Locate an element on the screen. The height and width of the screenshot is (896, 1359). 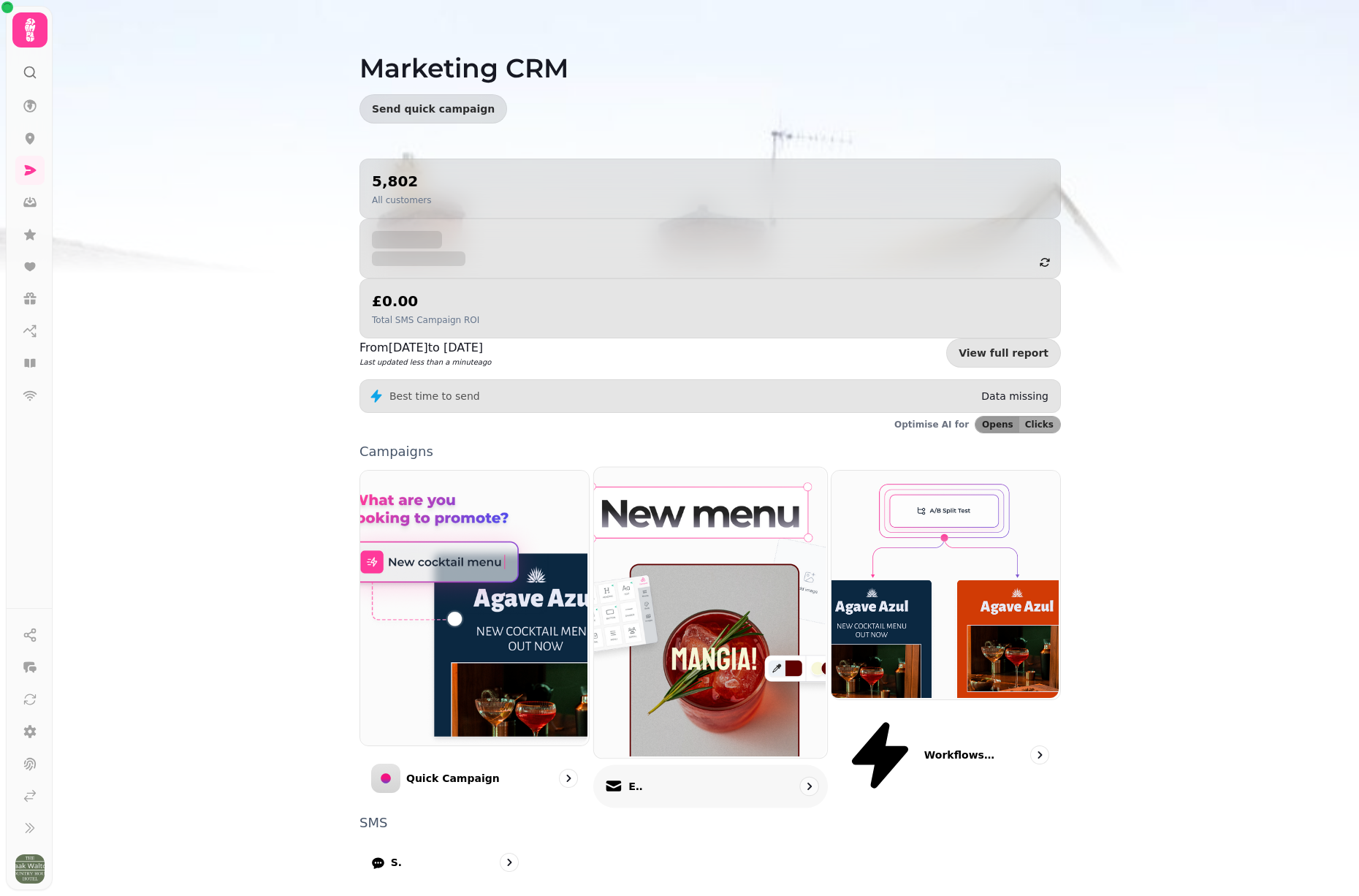
p: All customers is located at coordinates (401, 200).